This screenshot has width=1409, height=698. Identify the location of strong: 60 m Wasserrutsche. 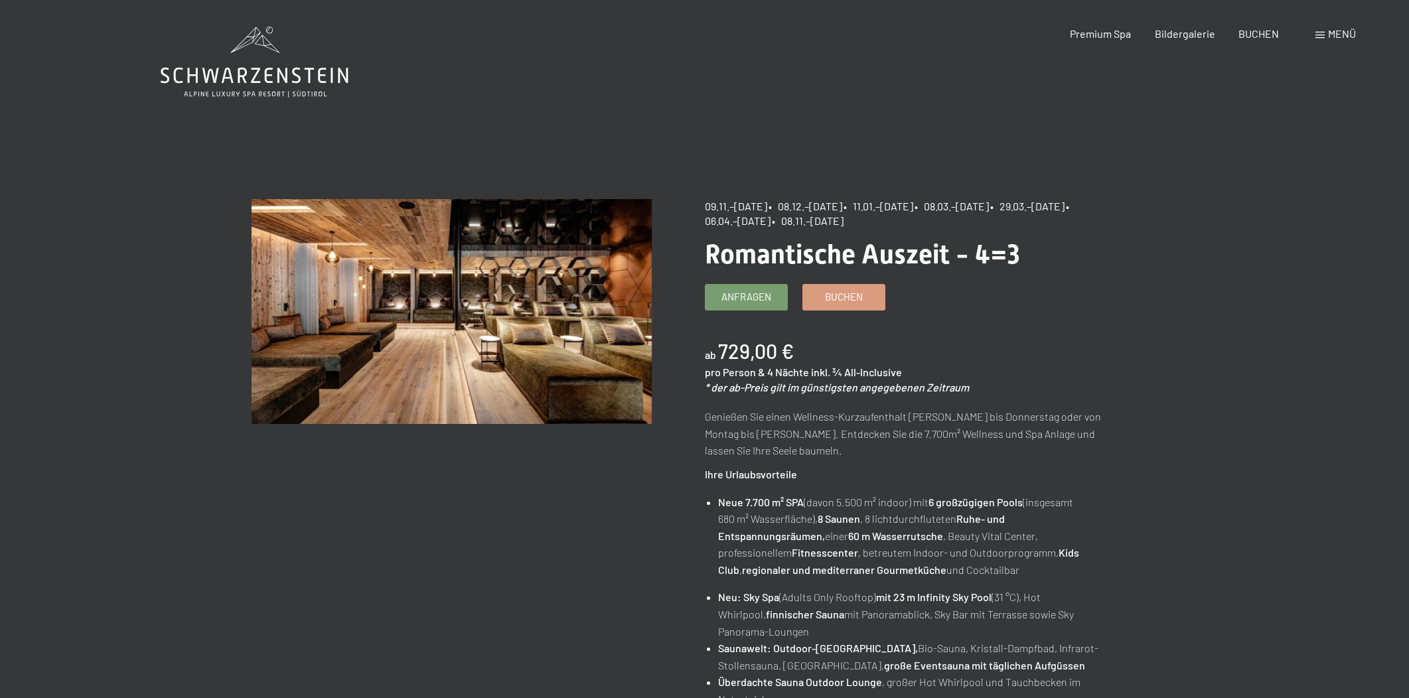
(895, 536).